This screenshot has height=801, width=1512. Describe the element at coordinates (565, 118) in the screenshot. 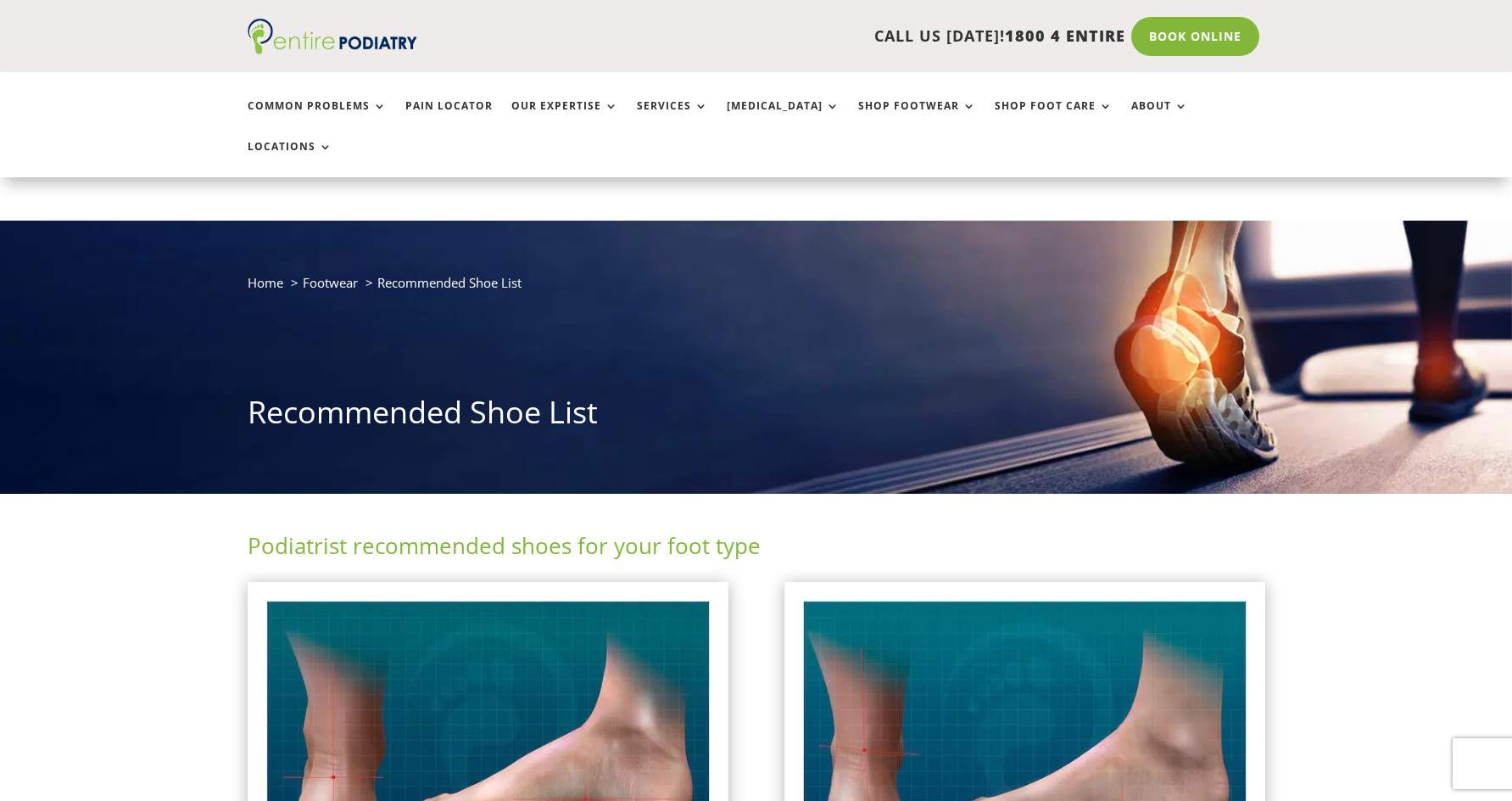

I see `a: Our Expertise` at that location.